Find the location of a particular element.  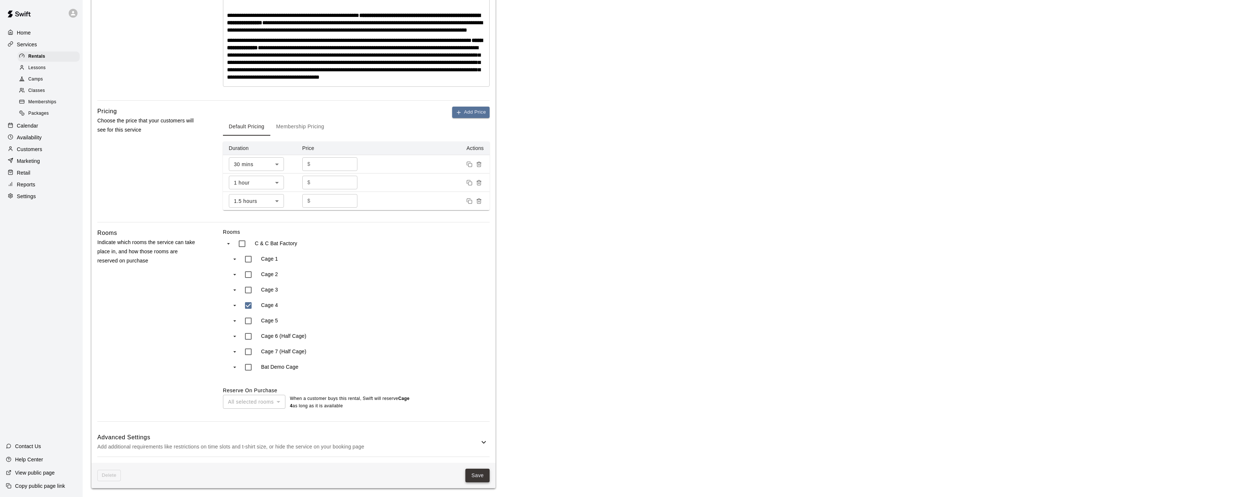

h6: Advanced Settings is located at coordinates (288, 437).